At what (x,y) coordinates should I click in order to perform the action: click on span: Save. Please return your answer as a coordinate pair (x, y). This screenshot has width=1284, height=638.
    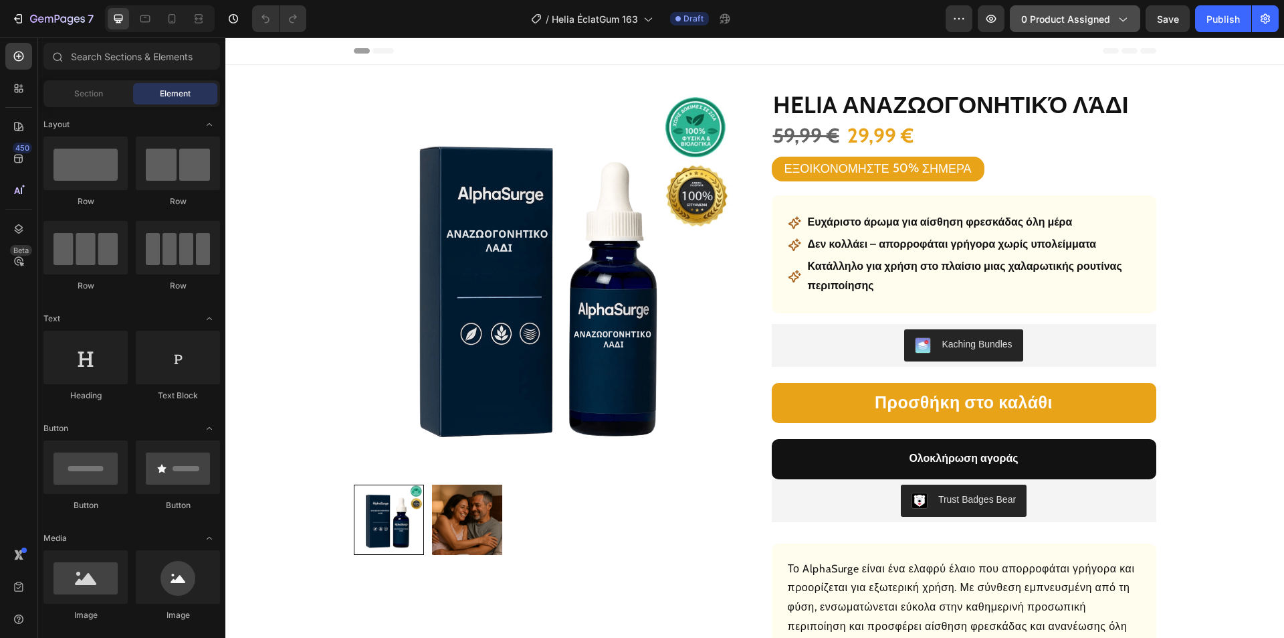
    Looking at the image, I should click on (1168, 19).